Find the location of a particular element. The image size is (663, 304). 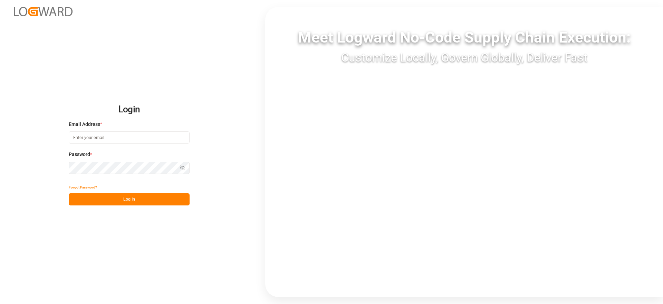

button: Log In is located at coordinates (129, 199).